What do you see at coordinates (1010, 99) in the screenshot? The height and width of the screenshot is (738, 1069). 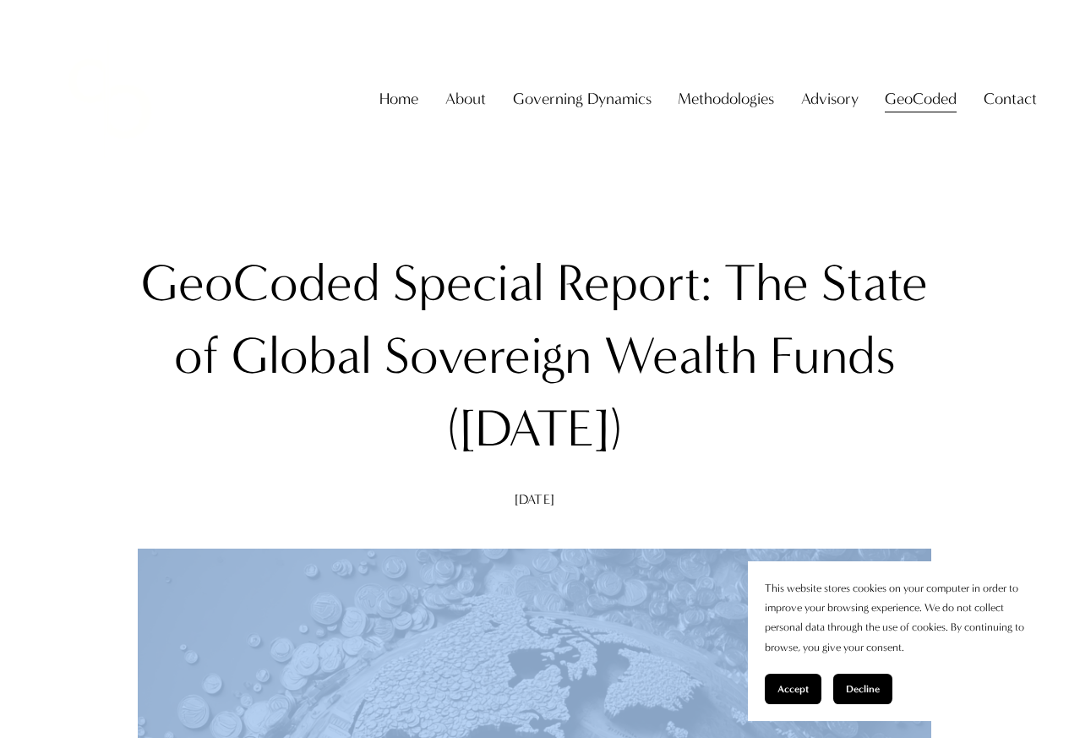 I see `span: Contact` at bounding box center [1010, 99].